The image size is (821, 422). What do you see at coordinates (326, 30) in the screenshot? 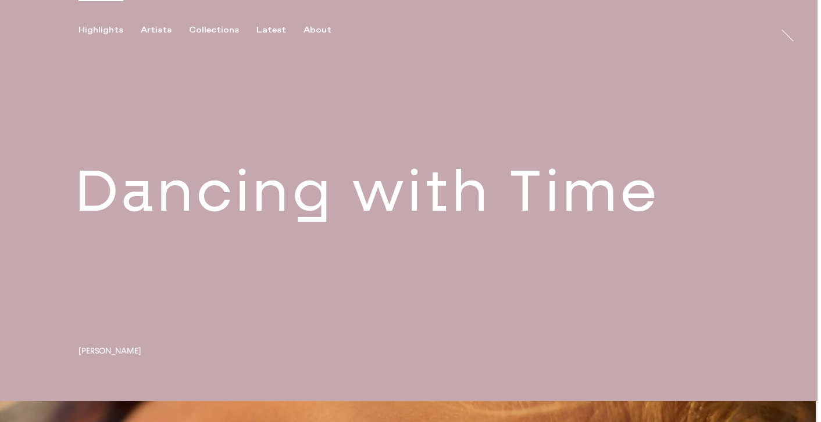
I see `button: About` at bounding box center [326, 30].